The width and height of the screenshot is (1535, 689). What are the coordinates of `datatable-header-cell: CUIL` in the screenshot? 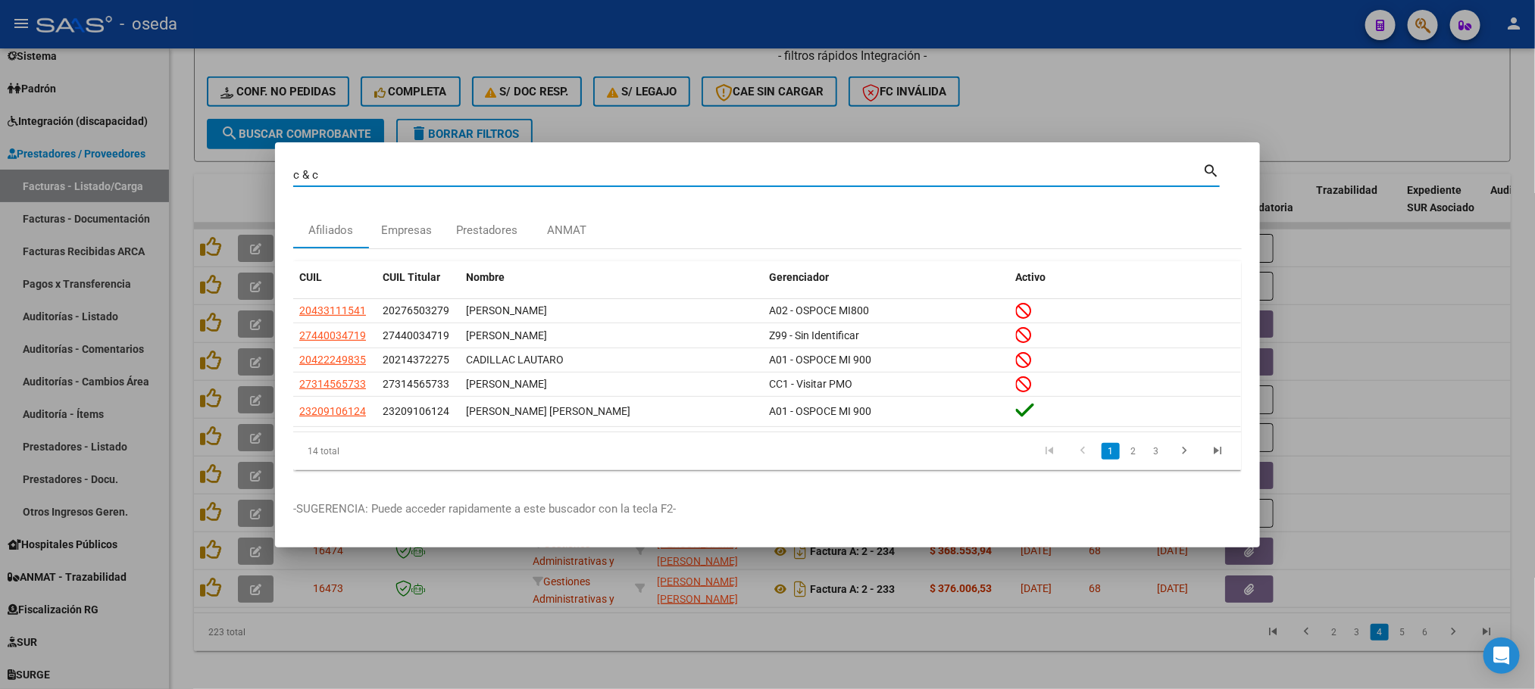 It's located at (335, 277).